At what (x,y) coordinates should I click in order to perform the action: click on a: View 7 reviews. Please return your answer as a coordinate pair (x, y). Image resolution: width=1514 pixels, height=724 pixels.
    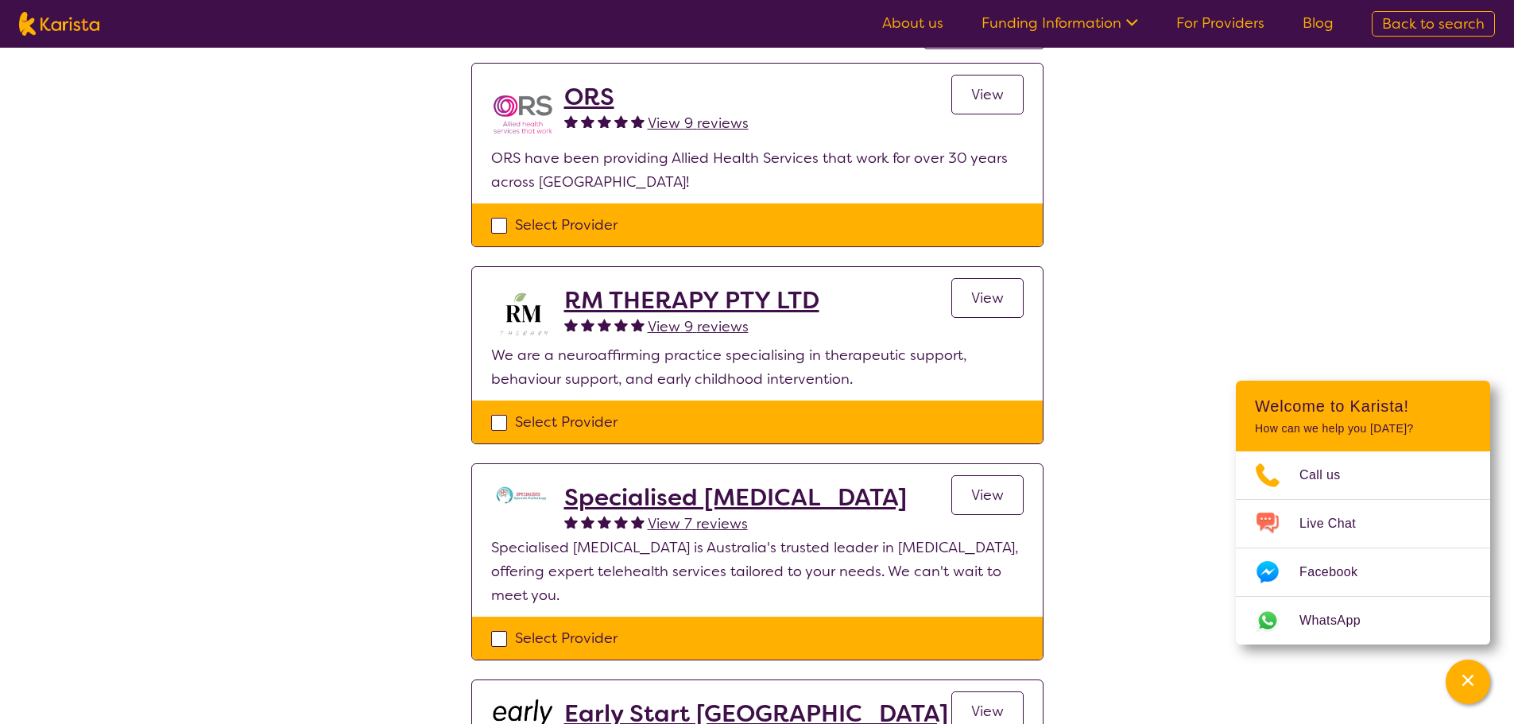
    Looking at the image, I should click on (698, 524).